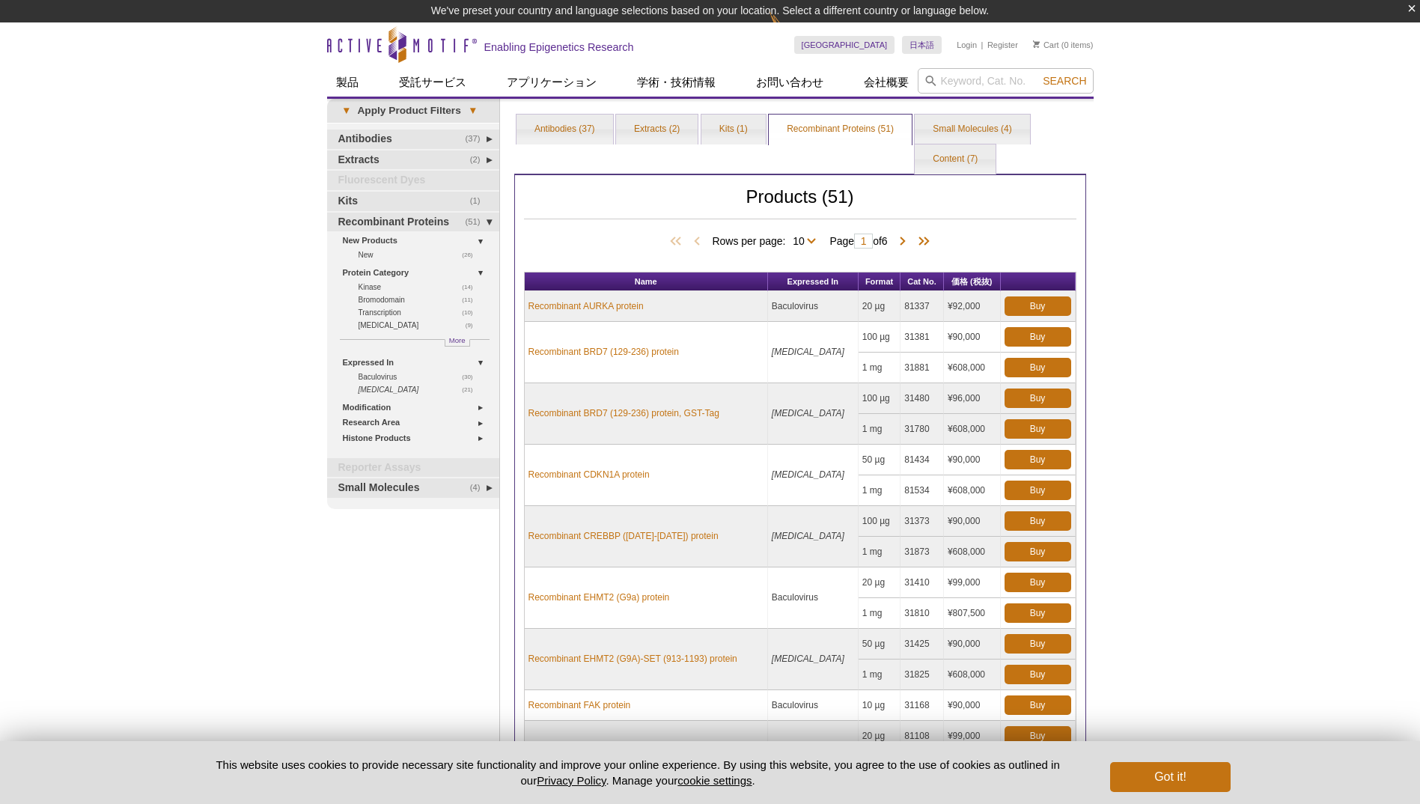  Describe the element at coordinates (479, 160) in the screenshot. I see `span: (2)` at that location.